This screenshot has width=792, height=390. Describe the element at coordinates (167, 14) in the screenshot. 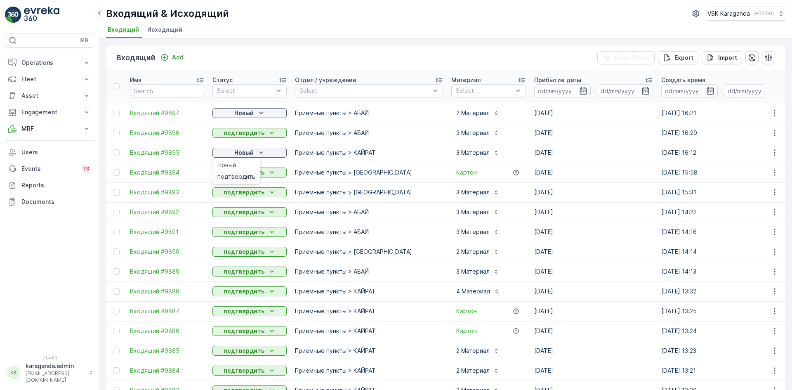

I see `p: Входящий & Исходящий` at that location.